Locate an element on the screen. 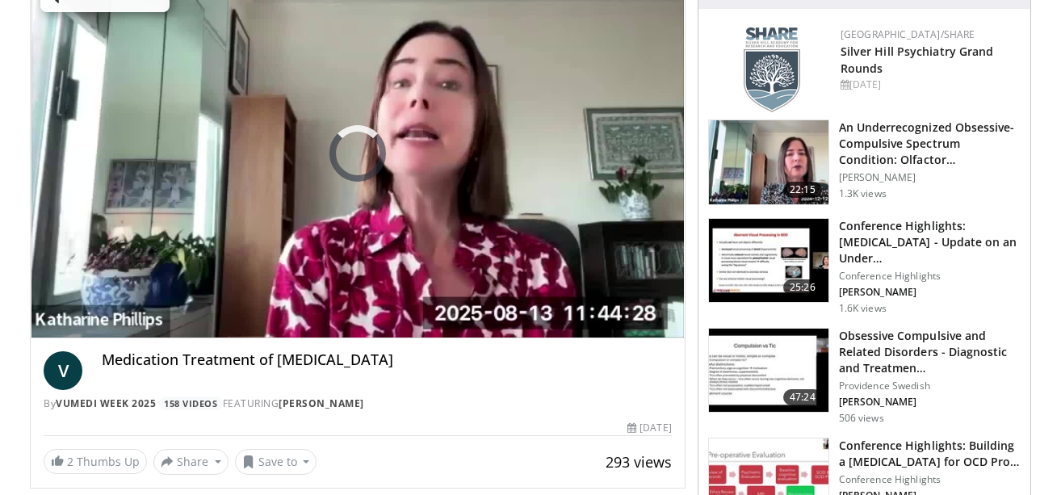 This screenshot has height=495, width=1061. img: d46add6d-6fd9-4c62-8e3b-7019dc31b867.150x105_q85_crop-smart_upscale.jpg is located at coordinates (768, 162).